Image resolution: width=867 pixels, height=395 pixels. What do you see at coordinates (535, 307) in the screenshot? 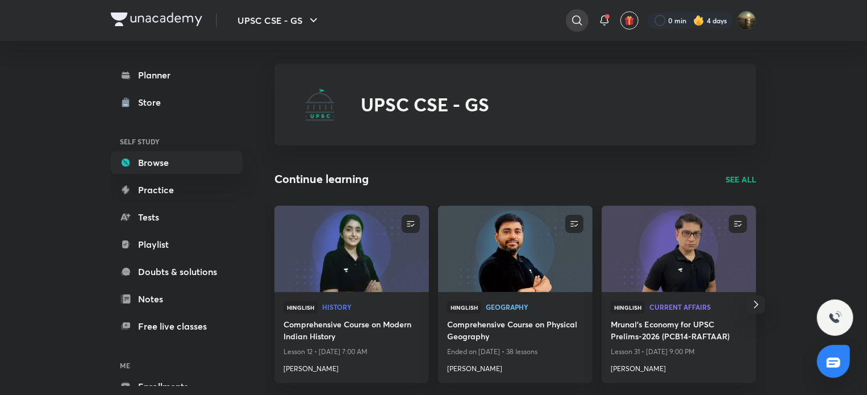
I see `span: Geography` at bounding box center [535, 307].